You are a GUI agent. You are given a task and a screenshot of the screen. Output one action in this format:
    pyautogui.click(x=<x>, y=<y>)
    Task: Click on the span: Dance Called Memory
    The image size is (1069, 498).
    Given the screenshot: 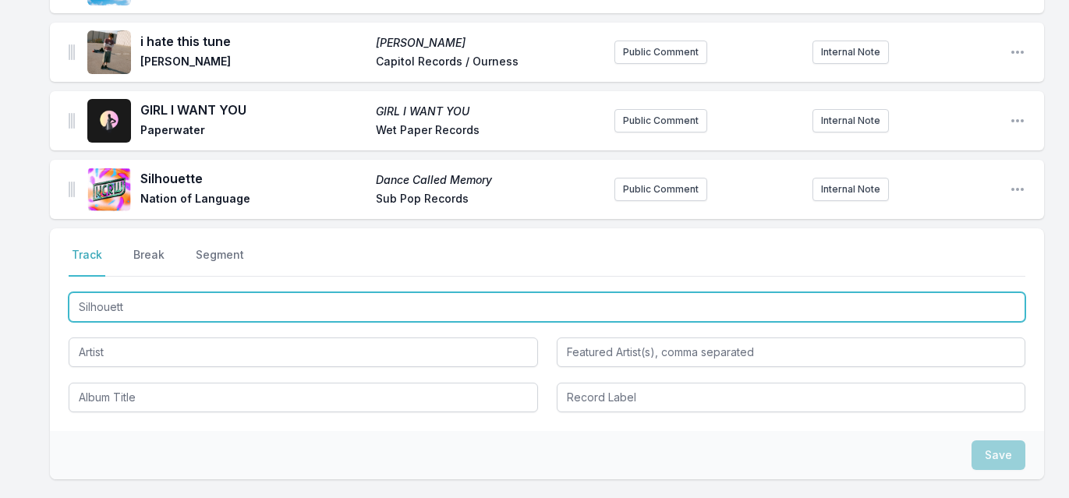 What is the action you would take?
    pyautogui.click(x=489, y=180)
    